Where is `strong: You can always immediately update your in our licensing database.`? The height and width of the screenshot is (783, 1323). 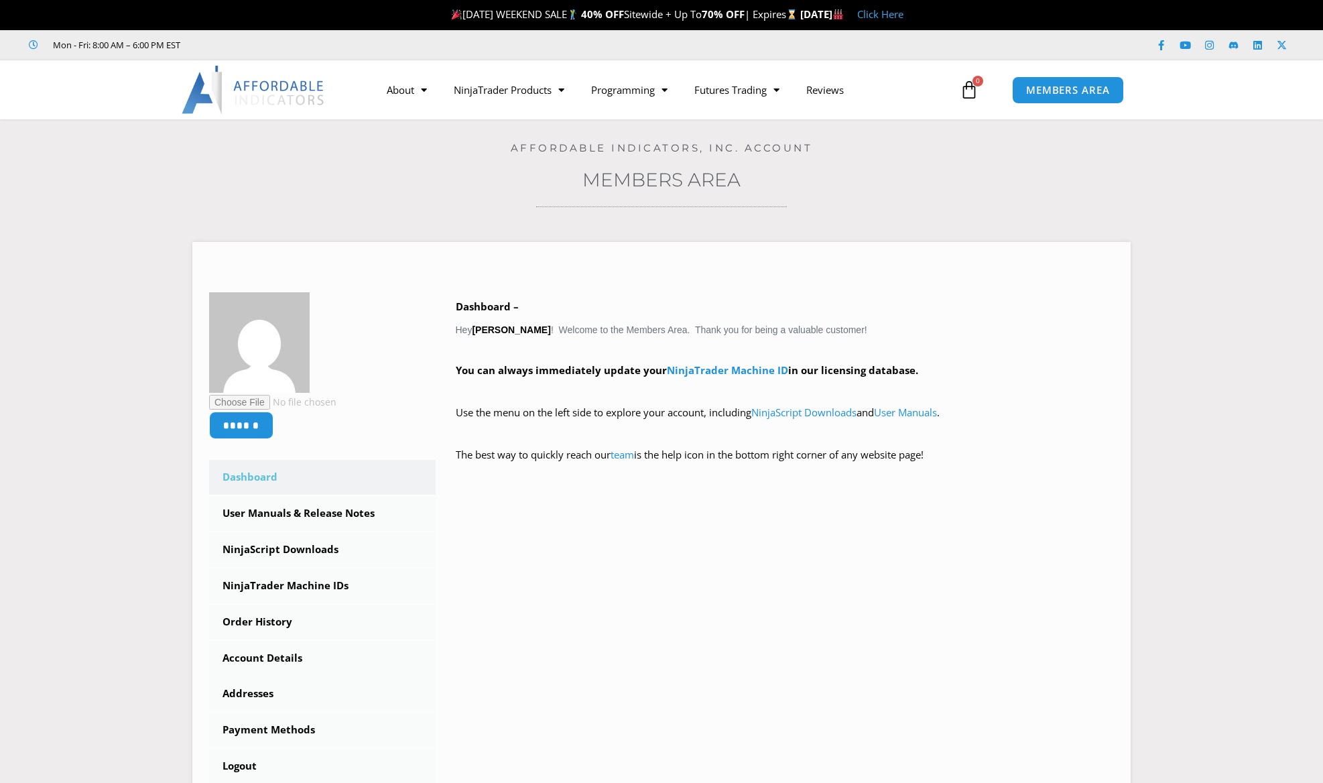 strong: You can always immediately update your in our licensing database. is located at coordinates (687, 370).